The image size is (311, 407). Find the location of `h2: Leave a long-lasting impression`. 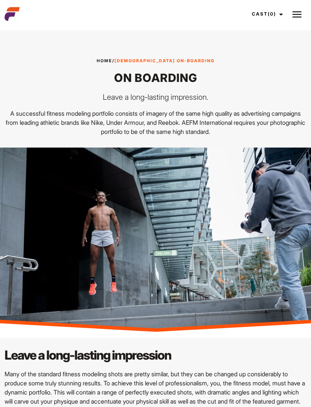

h2: Leave a long-lasting impression is located at coordinates (155, 355).